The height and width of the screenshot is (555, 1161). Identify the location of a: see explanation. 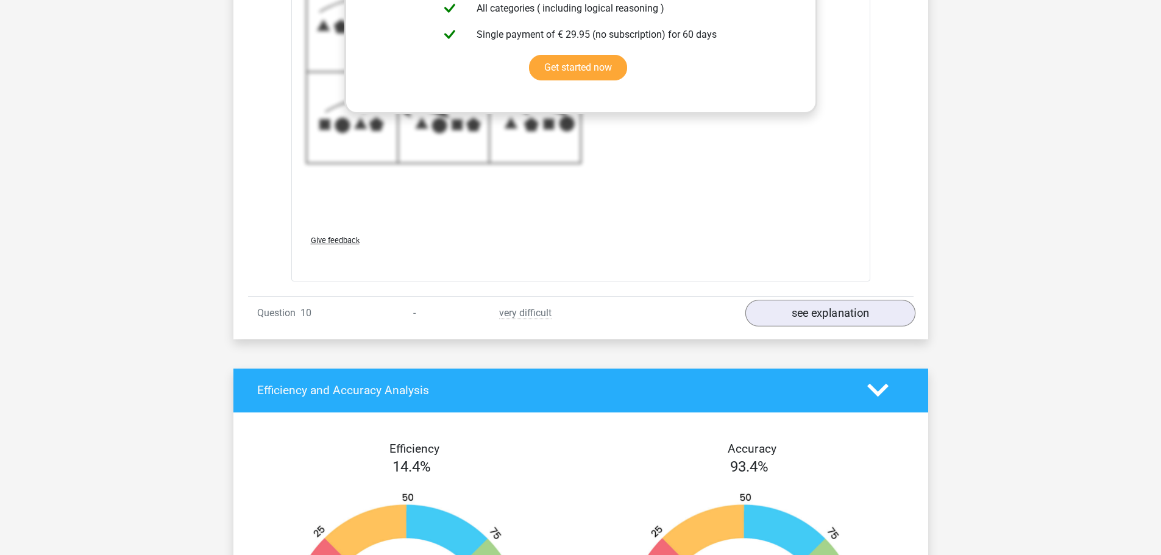
(830, 313).